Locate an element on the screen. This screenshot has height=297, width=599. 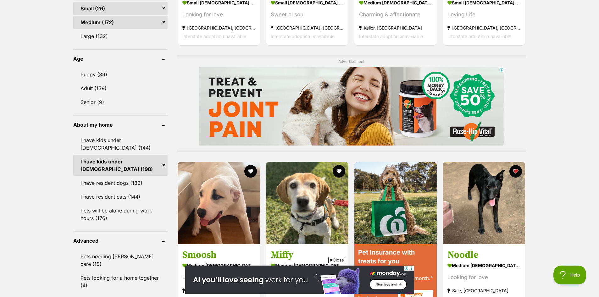
h3: Miffy is located at coordinates (307, 255).